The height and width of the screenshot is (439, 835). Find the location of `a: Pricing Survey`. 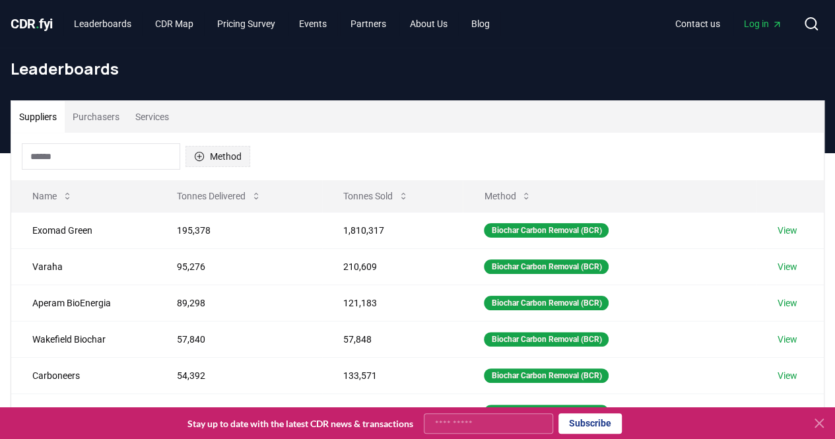

a: Pricing Survey is located at coordinates (246, 24).